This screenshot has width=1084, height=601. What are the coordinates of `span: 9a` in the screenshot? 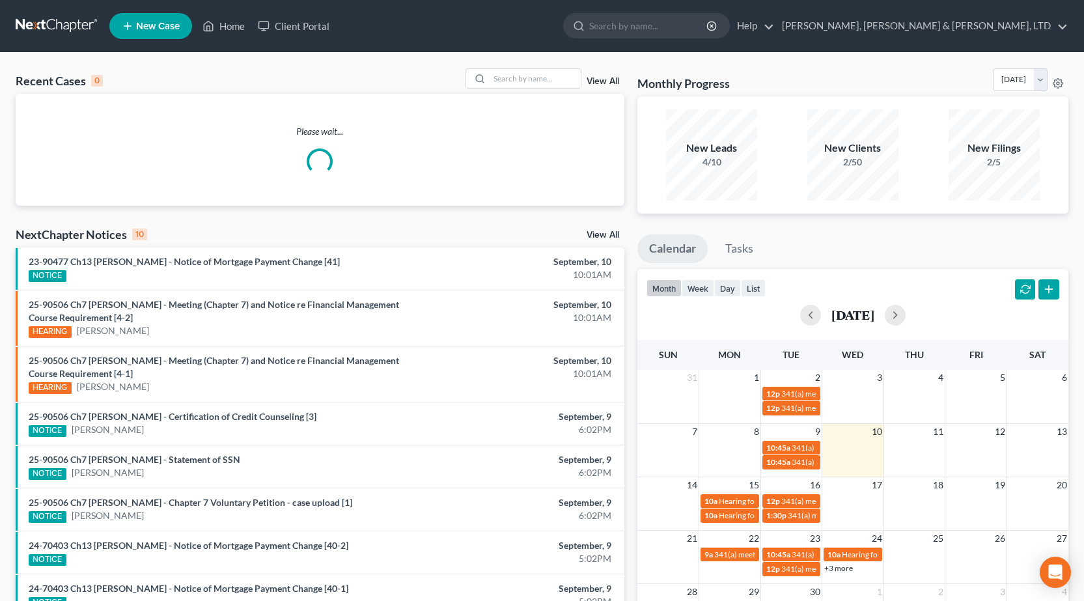 It's located at (709, 554).